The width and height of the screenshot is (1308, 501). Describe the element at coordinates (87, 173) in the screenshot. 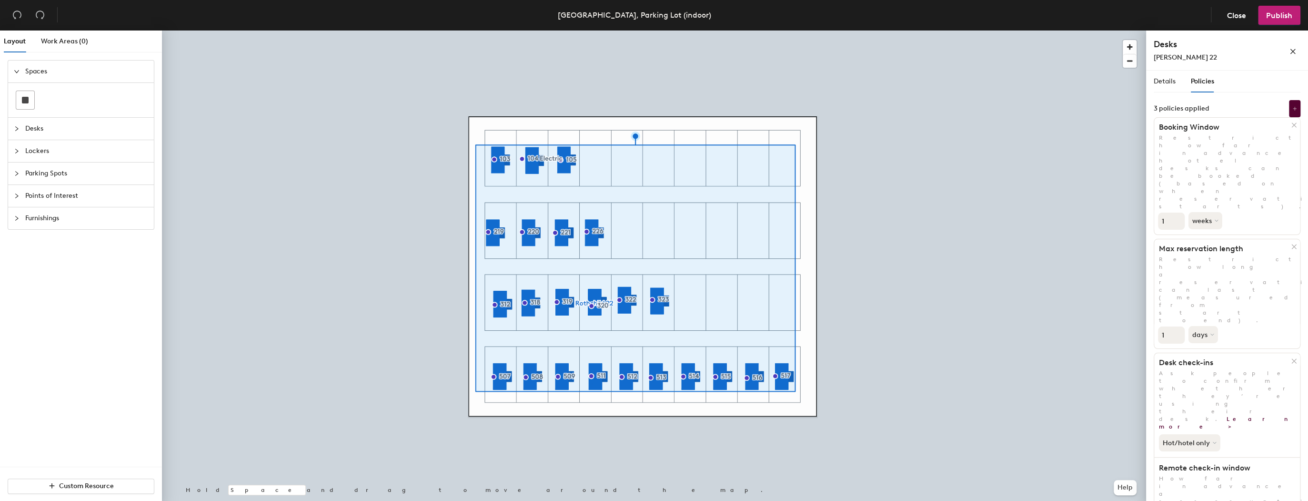

I see `span: Parking Spots` at that location.